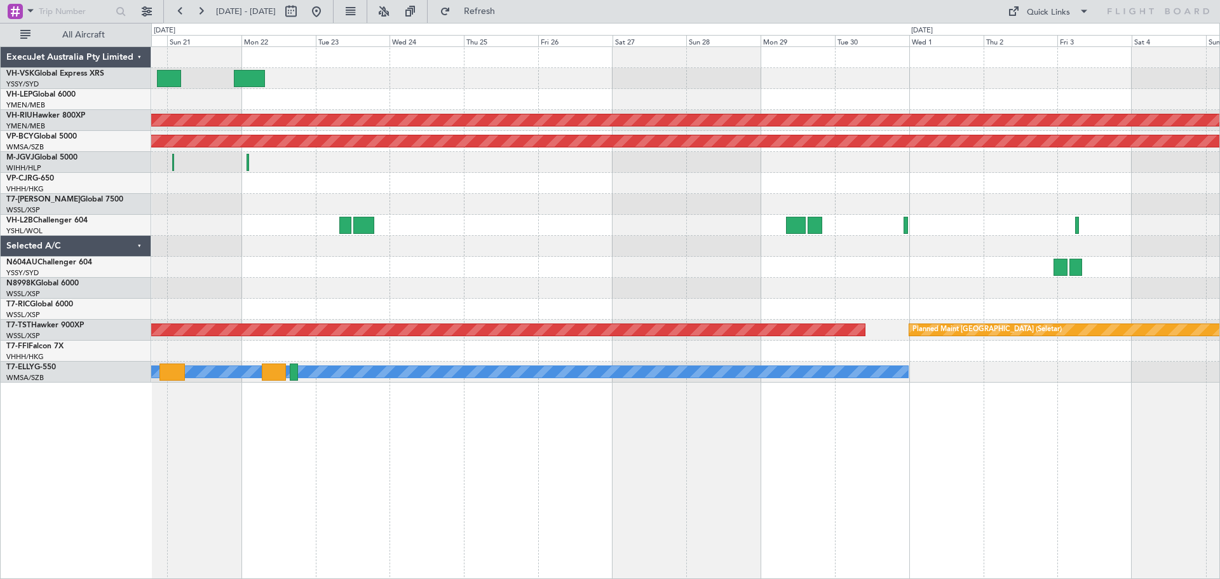  Describe the element at coordinates (18, 304) in the screenshot. I see `span: T7-RIC` at that location.